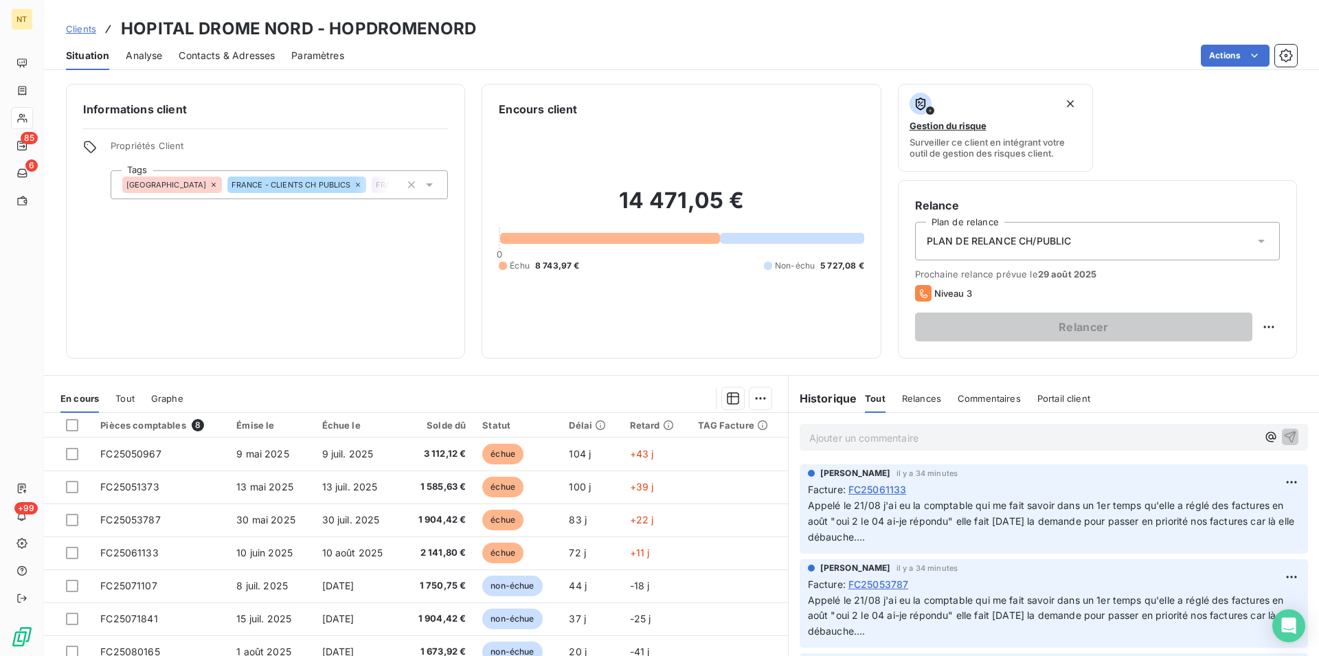 The width and height of the screenshot is (1319, 656). Describe the element at coordinates (434, 185) in the screenshot. I see `span: FRANCE - CLIENTS STANDARD` at that location.